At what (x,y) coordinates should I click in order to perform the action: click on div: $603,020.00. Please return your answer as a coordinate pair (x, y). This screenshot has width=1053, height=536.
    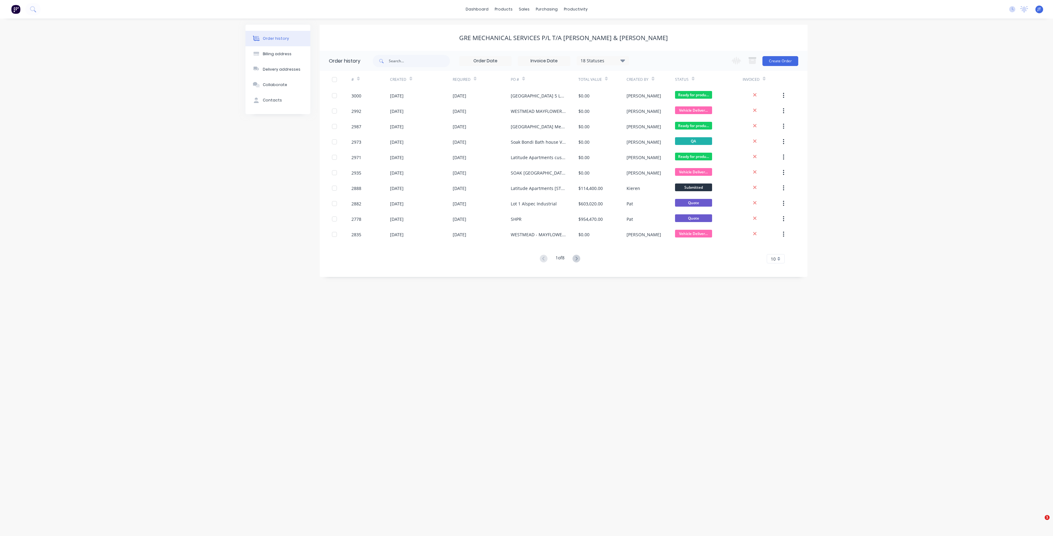
    Looking at the image, I should click on (590, 204).